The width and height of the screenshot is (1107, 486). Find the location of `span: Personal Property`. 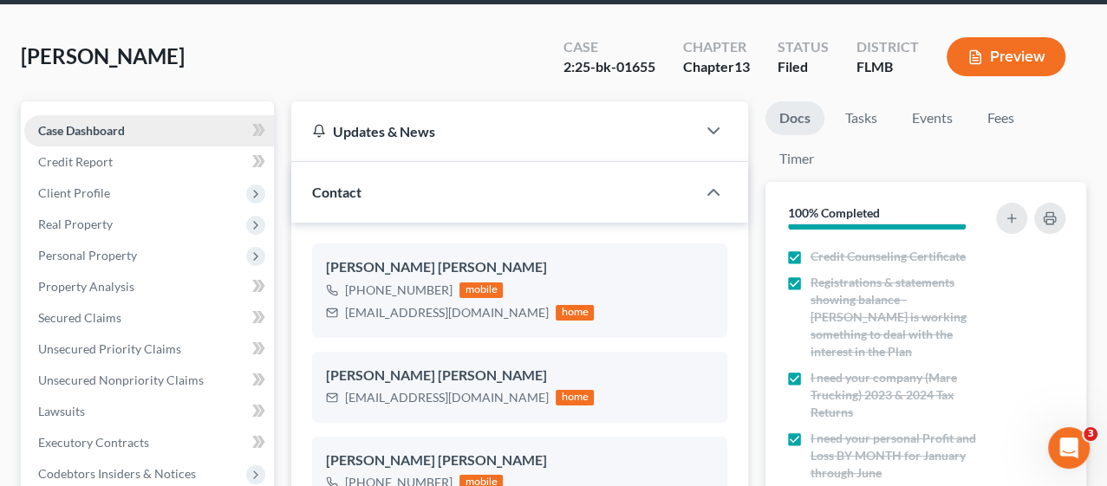

span: Personal Property is located at coordinates (88, 255).